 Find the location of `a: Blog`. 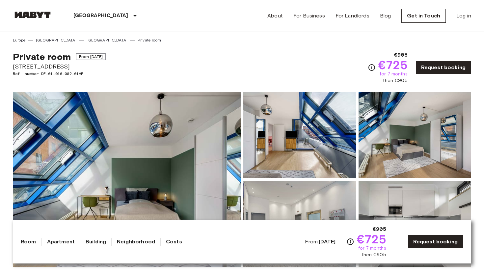

a: Blog is located at coordinates (385, 16).